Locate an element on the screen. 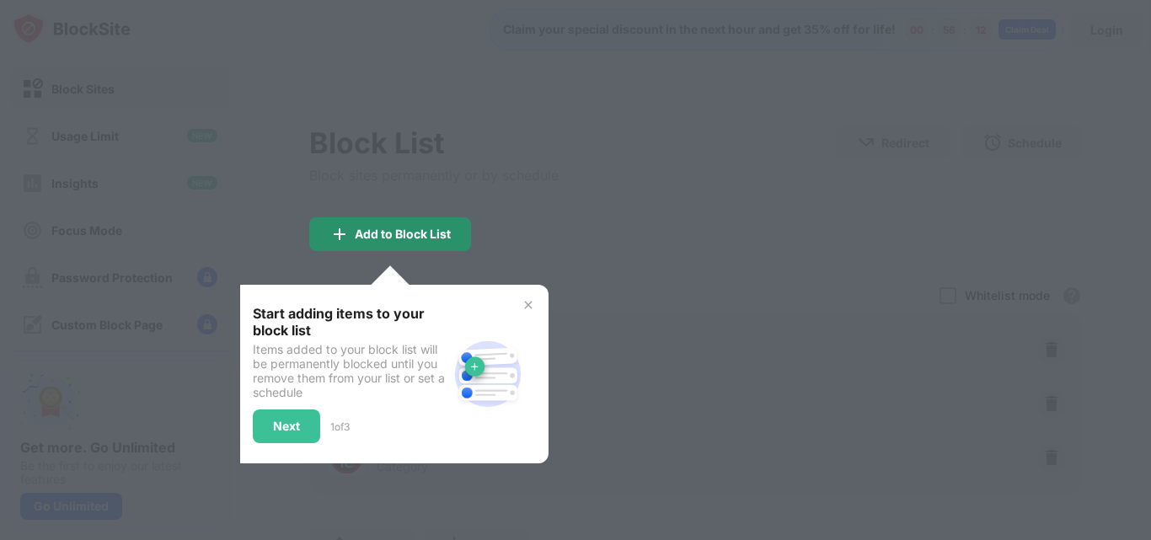 Image resolution: width=1151 pixels, height=540 pixels. img: x-button.svg is located at coordinates (528, 305).